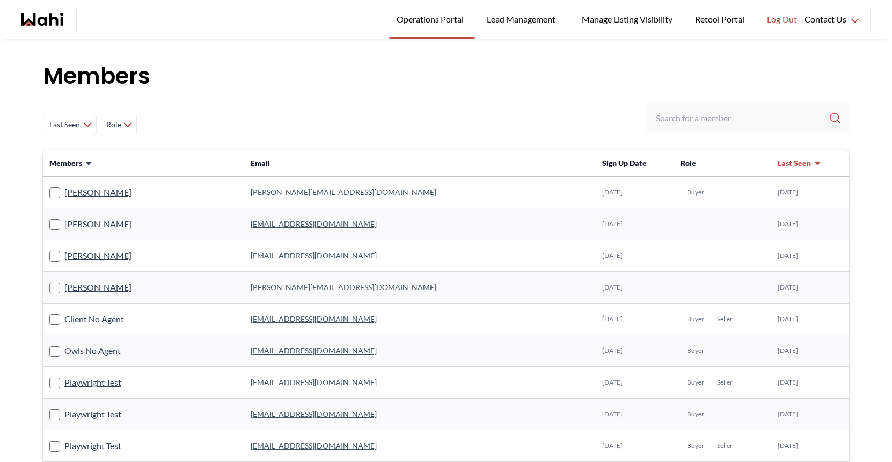 This screenshot has width=892, height=462. I want to click on span: Log Out, so click(782, 19).